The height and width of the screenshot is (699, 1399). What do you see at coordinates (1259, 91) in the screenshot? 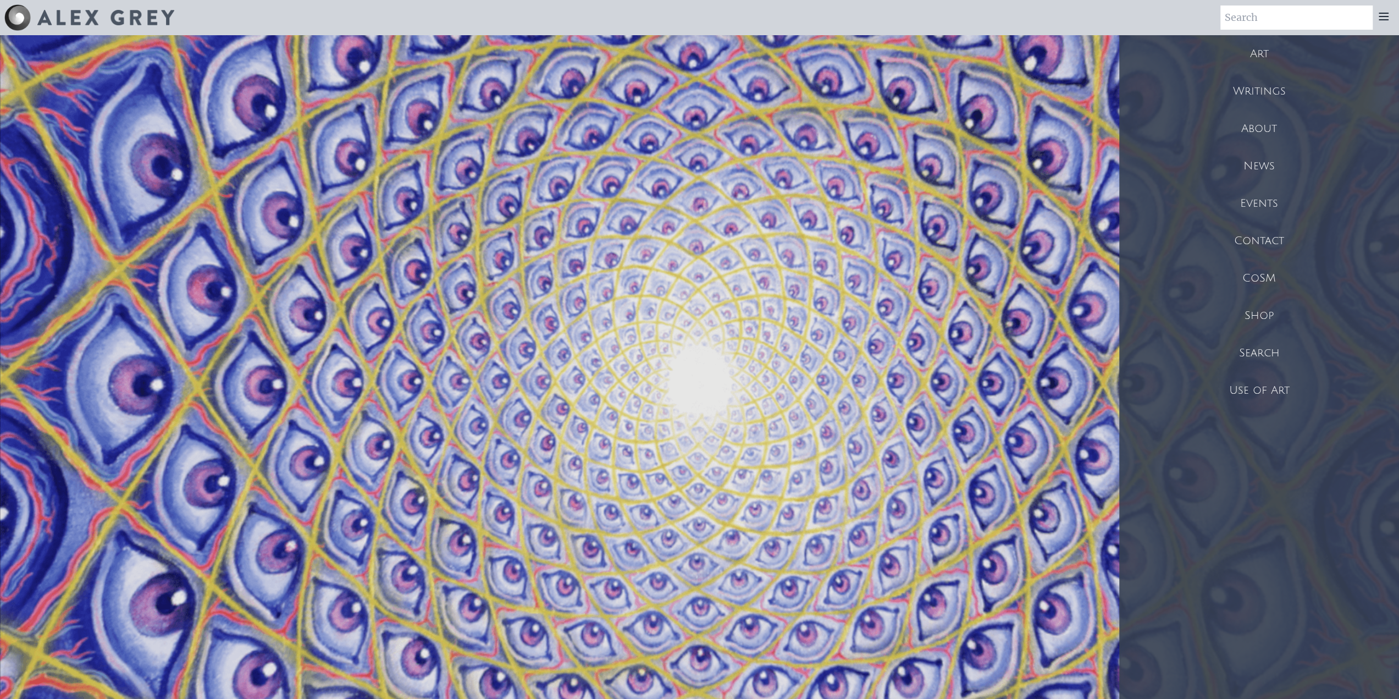
I see `div: Writings` at bounding box center [1259, 91].